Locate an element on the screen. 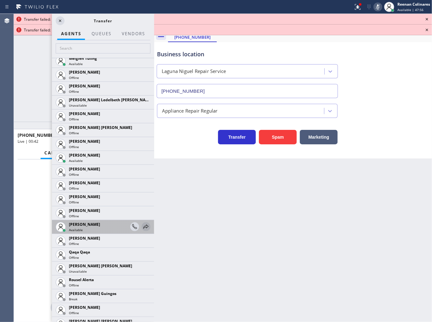  div: Appliance Repair Regular is located at coordinates (190, 111).